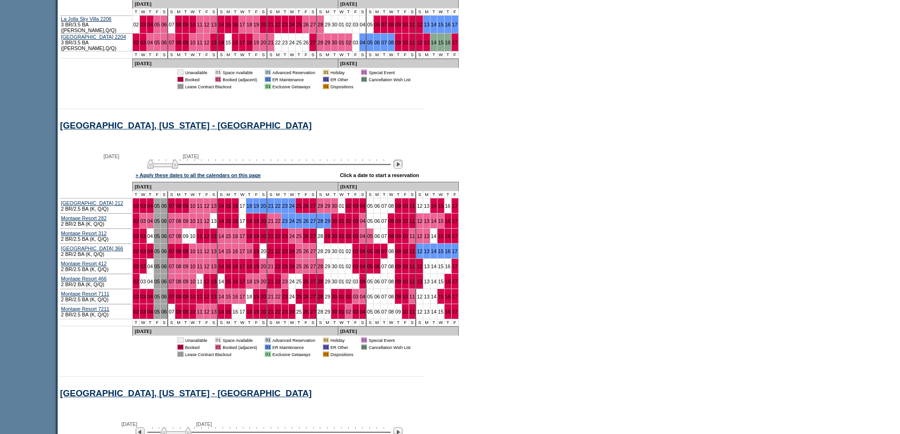 Image resolution: width=900 pixels, height=434 pixels. I want to click on img: Next, so click(398, 164).